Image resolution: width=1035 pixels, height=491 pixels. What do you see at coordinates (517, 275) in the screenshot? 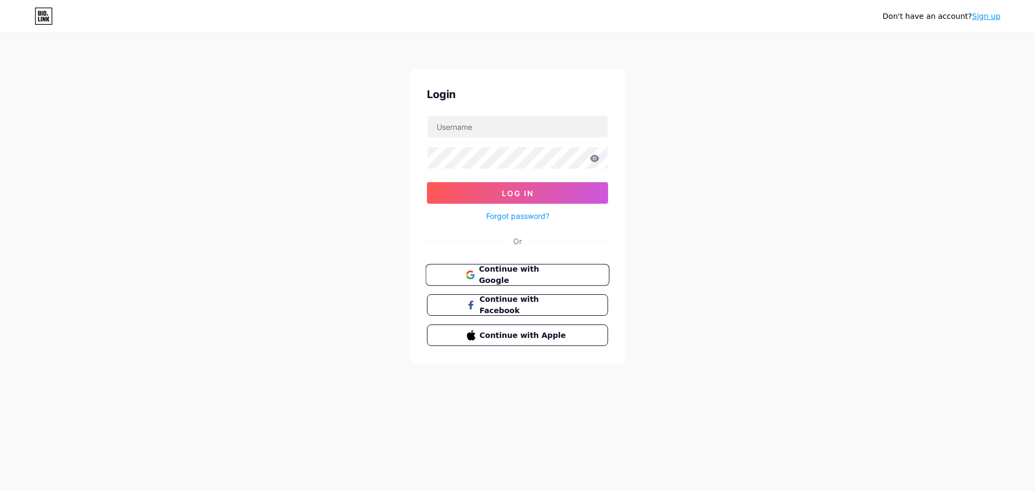
I see `button: Continue with Google` at bounding box center [517, 275].